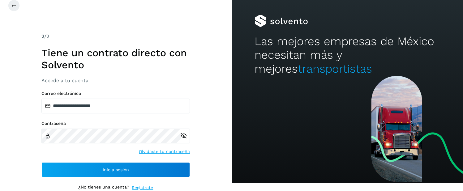 The height and width of the screenshot is (191, 463). What do you see at coordinates (116, 170) in the screenshot?
I see `span: Inicia sesión` at bounding box center [116, 170].